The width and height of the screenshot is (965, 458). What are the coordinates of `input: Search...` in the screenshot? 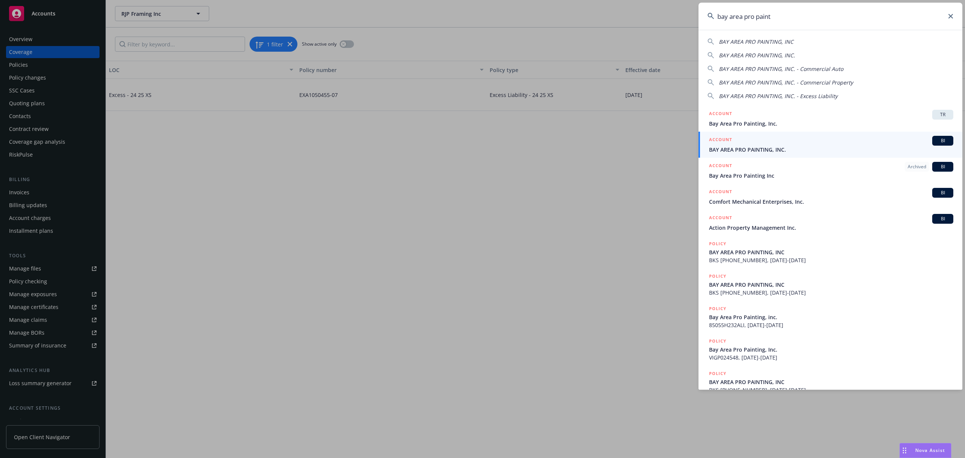 It's located at (831, 16).